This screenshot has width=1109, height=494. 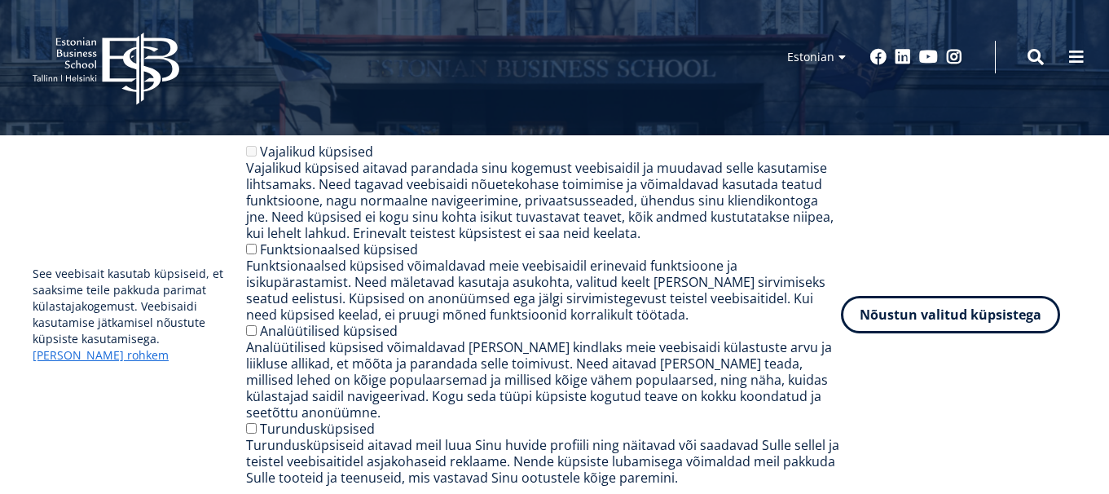 What do you see at coordinates (903, 57) in the screenshot?
I see `a: Linkedin` at bounding box center [903, 57].